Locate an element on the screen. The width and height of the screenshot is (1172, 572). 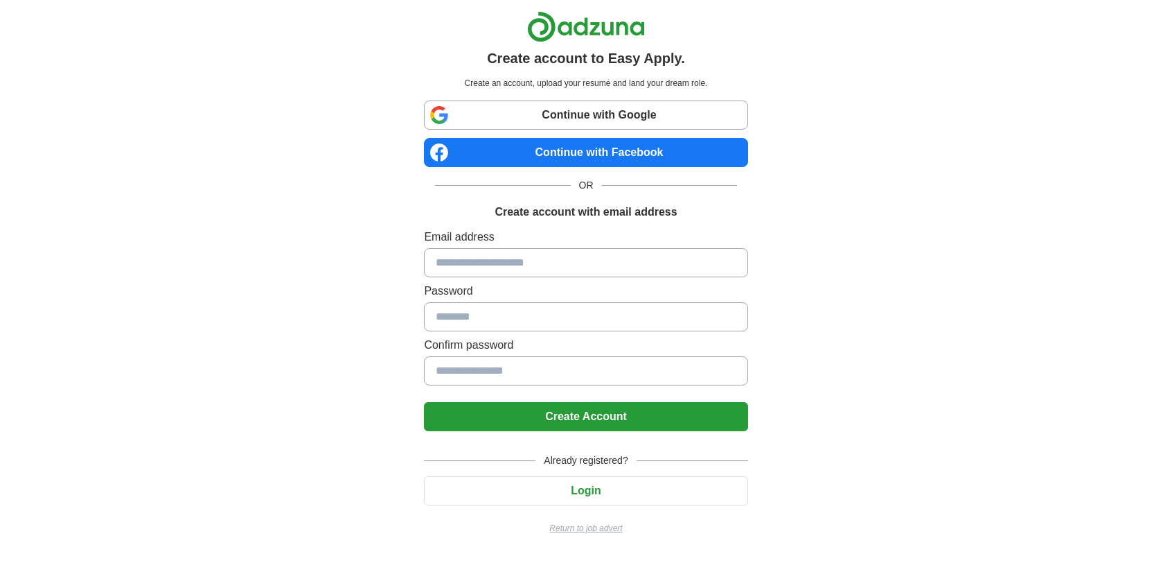
button: Login is located at coordinates (586, 491).